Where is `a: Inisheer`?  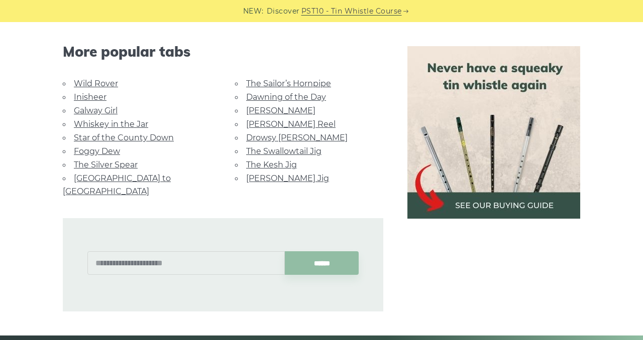
a: Inisheer is located at coordinates (90, 97).